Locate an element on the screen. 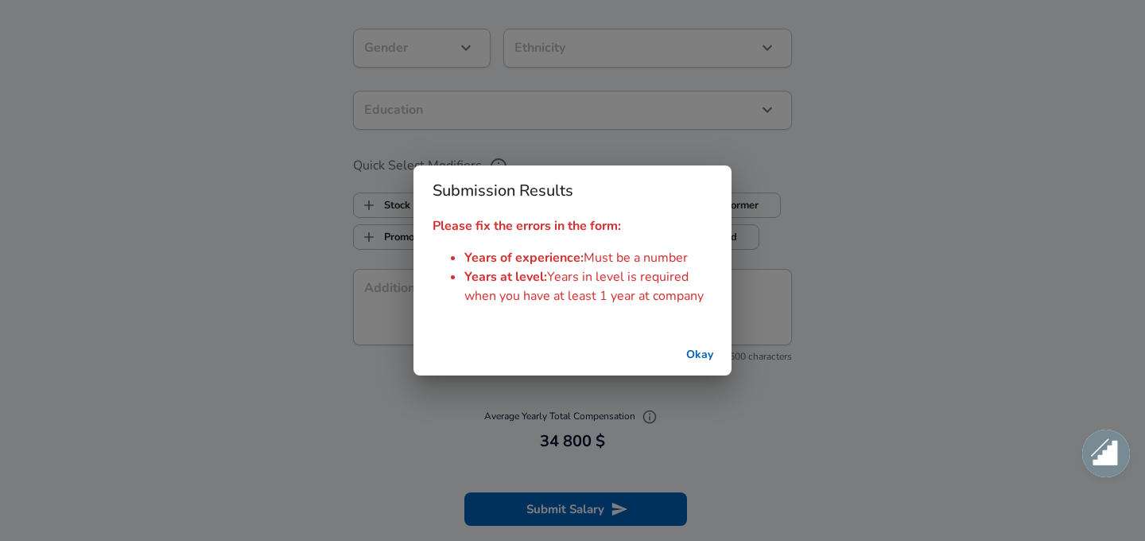 The width and height of the screenshot is (1145, 541). span: Must be a number is located at coordinates (635, 258).